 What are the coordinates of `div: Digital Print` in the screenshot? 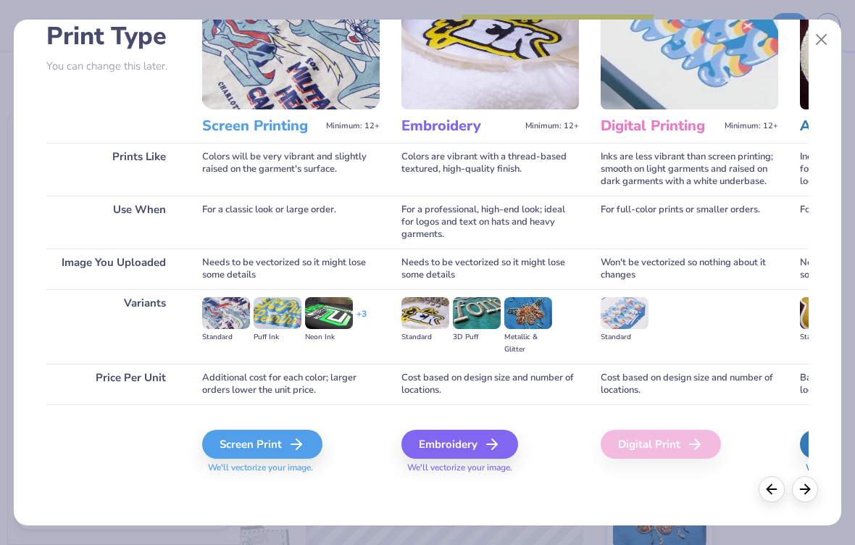 It's located at (661, 444).